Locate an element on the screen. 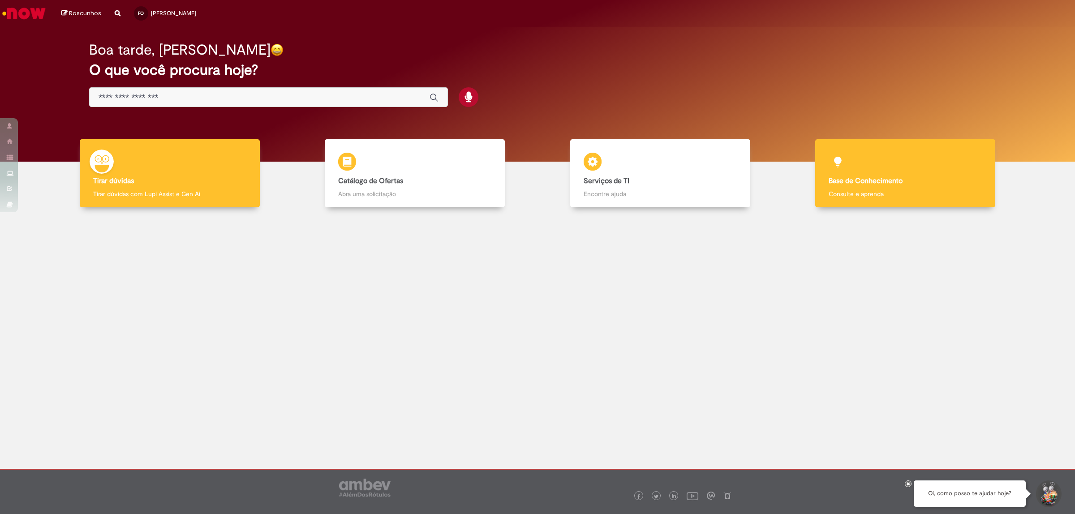  img: logo_footer_twitter.png is located at coordinates (656, 497).